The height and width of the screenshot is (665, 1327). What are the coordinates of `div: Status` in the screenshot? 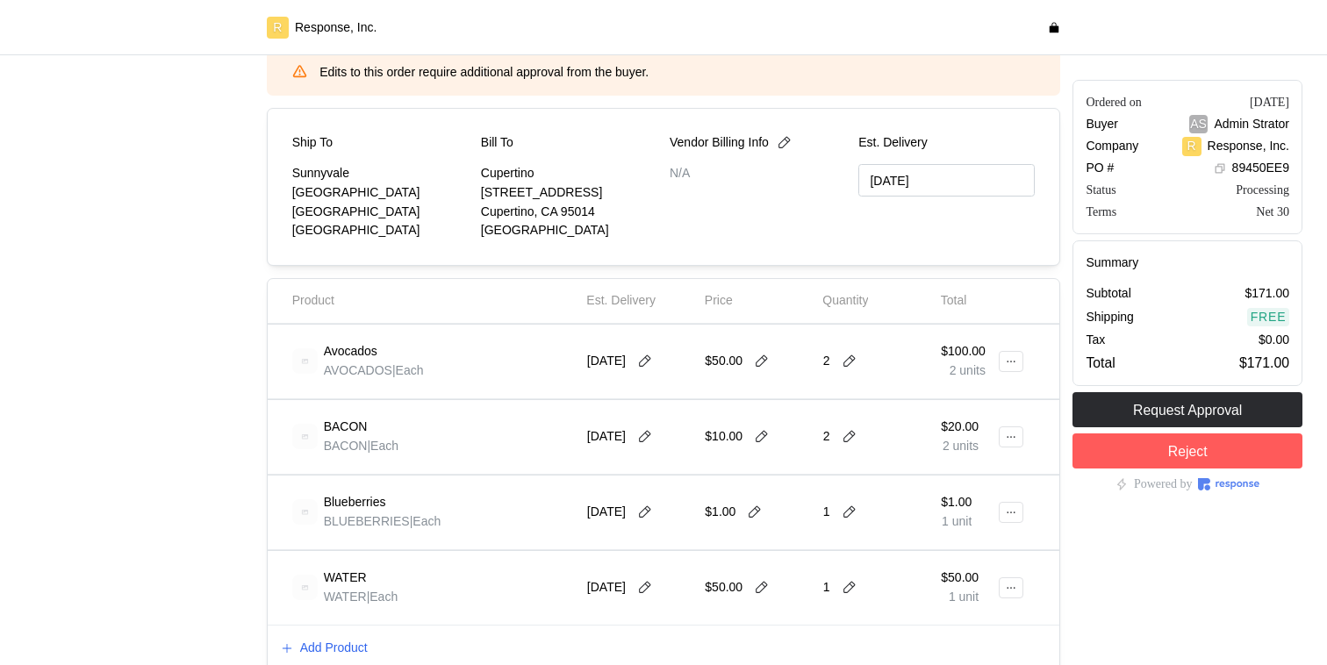 It's located at (1101, 190).